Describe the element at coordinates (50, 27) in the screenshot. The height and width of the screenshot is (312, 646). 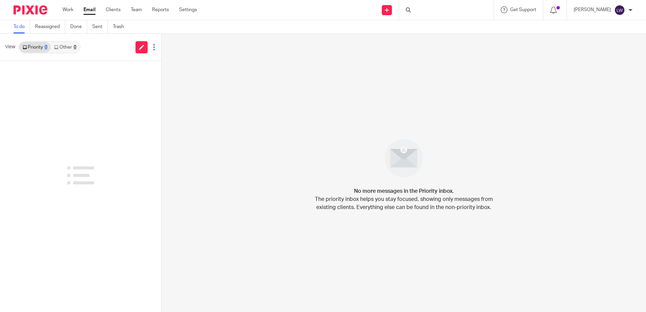
I see `a: Reassigned` at that location.